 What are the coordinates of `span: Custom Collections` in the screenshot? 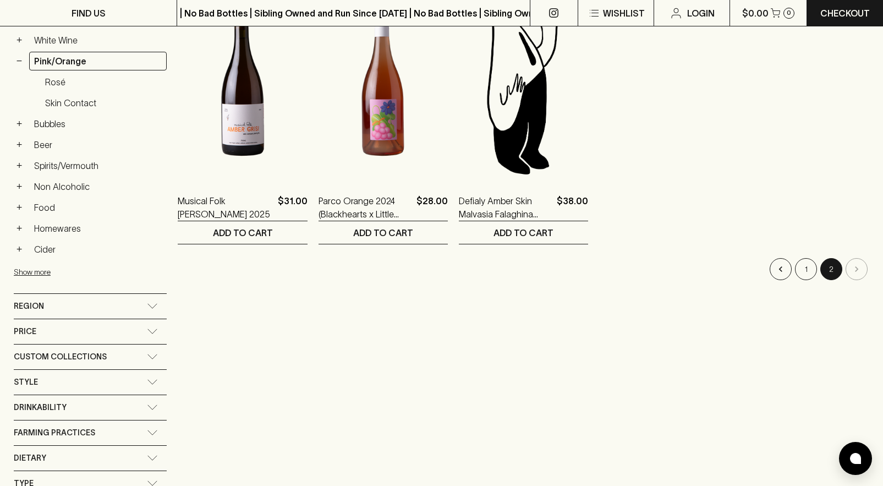 It's located at (60, 356).